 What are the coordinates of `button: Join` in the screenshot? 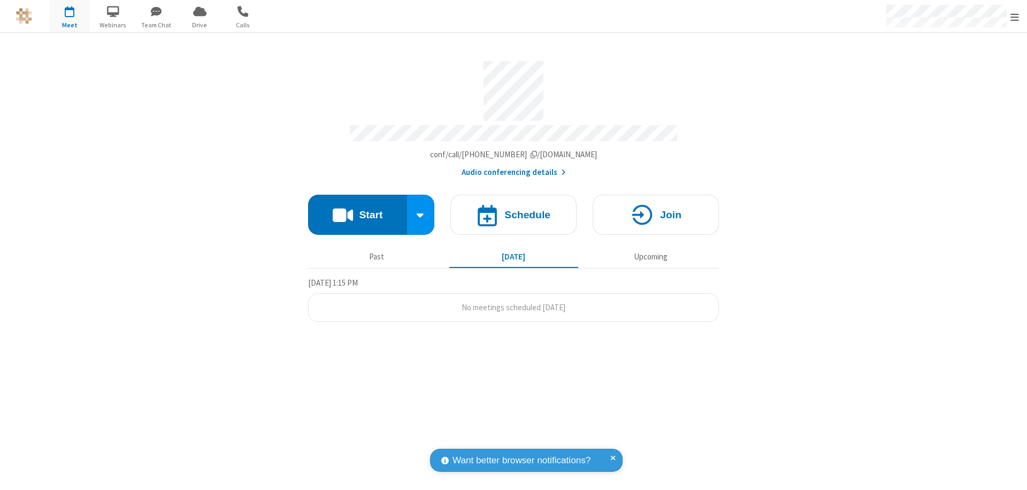 It's located at (656, 215).